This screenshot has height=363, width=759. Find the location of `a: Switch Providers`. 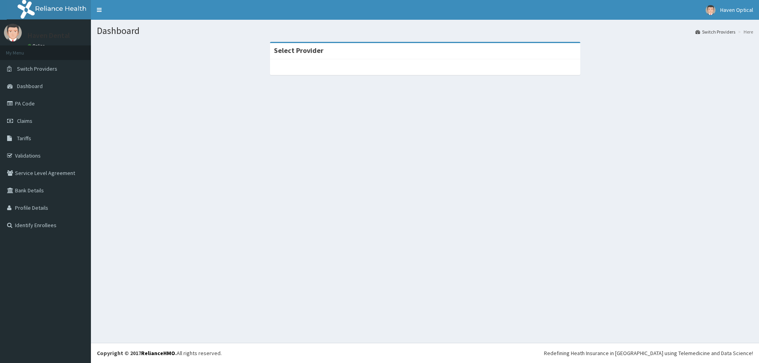

a: Switch Providers is located at coordinates (715, 32).